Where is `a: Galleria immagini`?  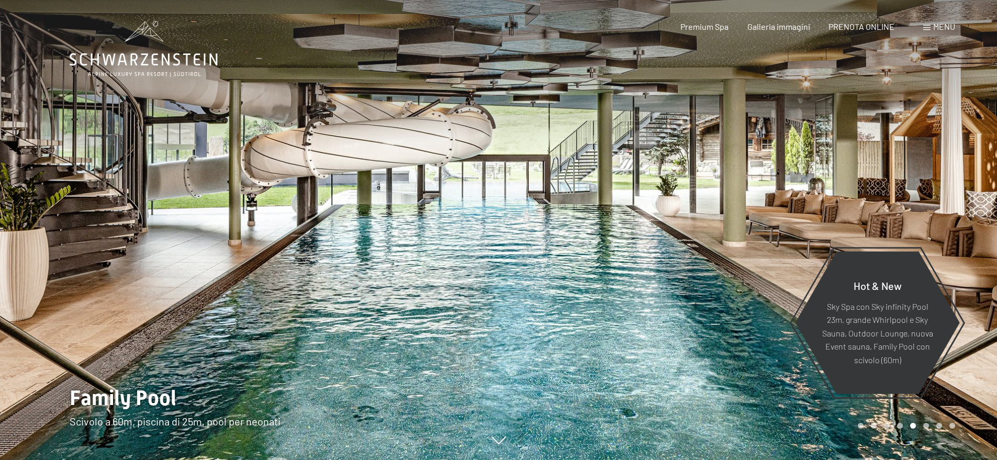
a: Galleria immagini is located at coordinates (779, 26).